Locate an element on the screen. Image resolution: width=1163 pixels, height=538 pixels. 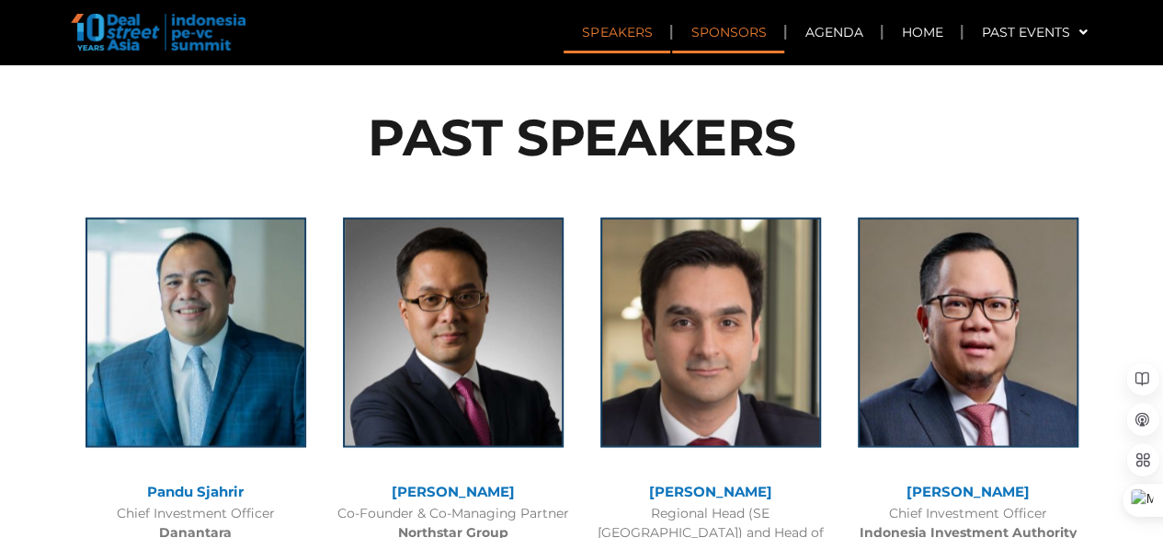
img: Stefanus Ade Hadiwidjaja is located at coordinates (968, 332).